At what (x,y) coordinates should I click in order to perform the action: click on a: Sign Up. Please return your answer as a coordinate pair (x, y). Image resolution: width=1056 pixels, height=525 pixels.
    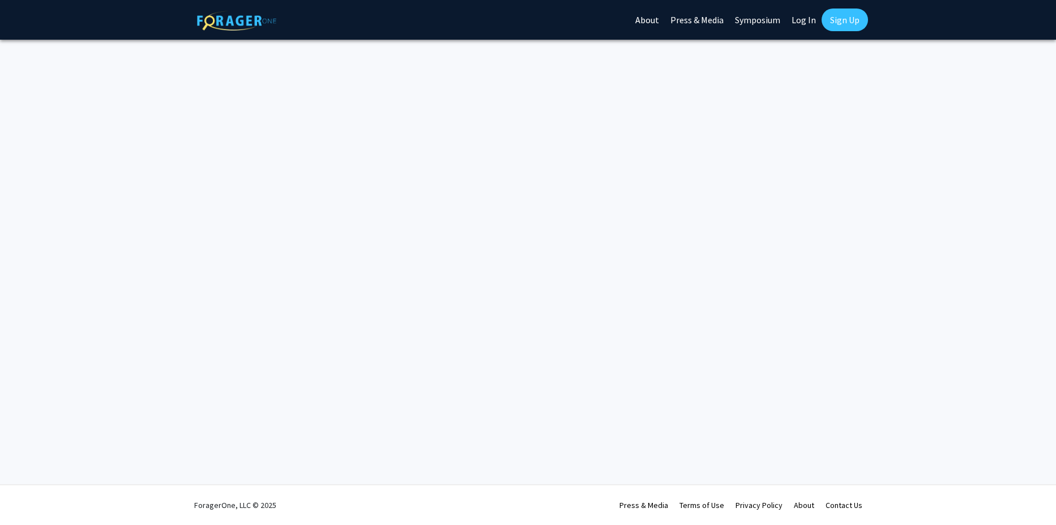
    Looking at the image, I should click on (845, 20).